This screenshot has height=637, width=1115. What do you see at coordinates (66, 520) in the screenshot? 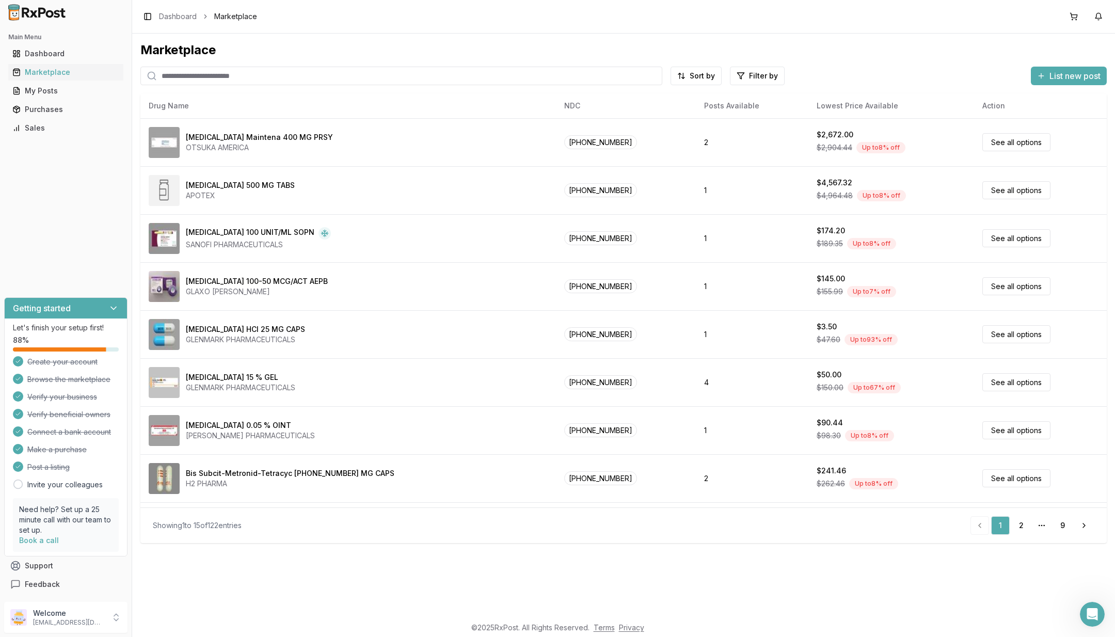
I see `p: Need help? Set up a 25 minute call with our team to set up.` at bounding box center [66, 520].